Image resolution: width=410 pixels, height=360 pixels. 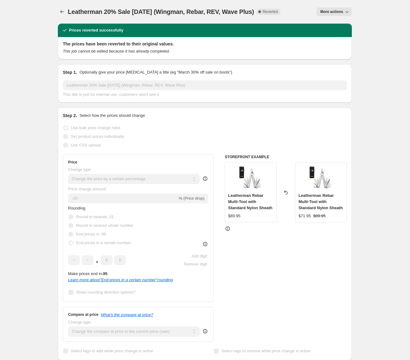 I want to click on div: $89.95, so click(x=234, y=216).